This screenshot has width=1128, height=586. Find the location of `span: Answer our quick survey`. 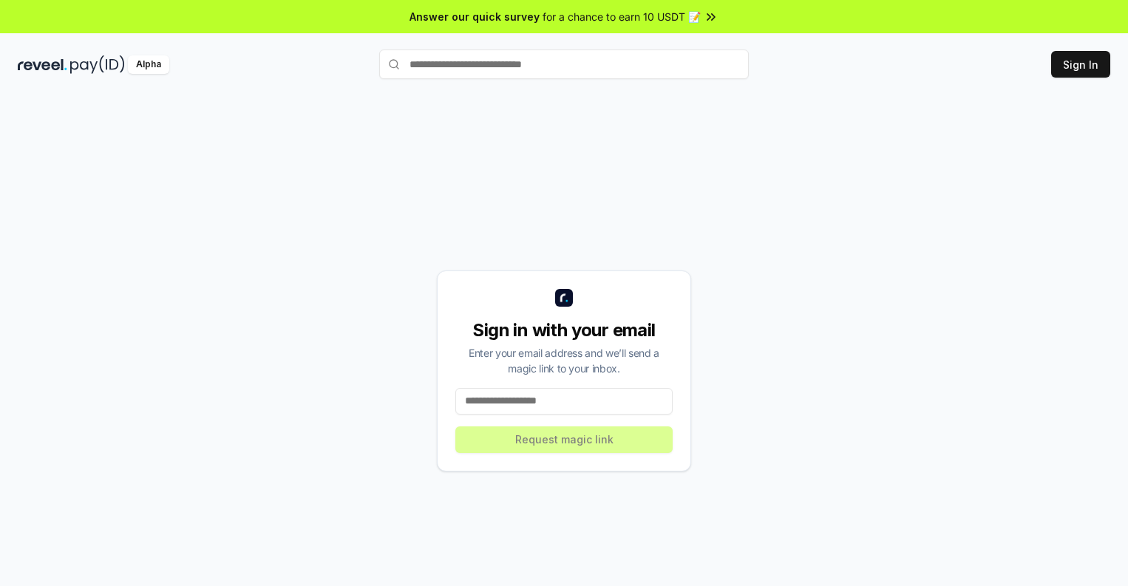

span: Answer our quick survey is located at coordinates (474, 16).